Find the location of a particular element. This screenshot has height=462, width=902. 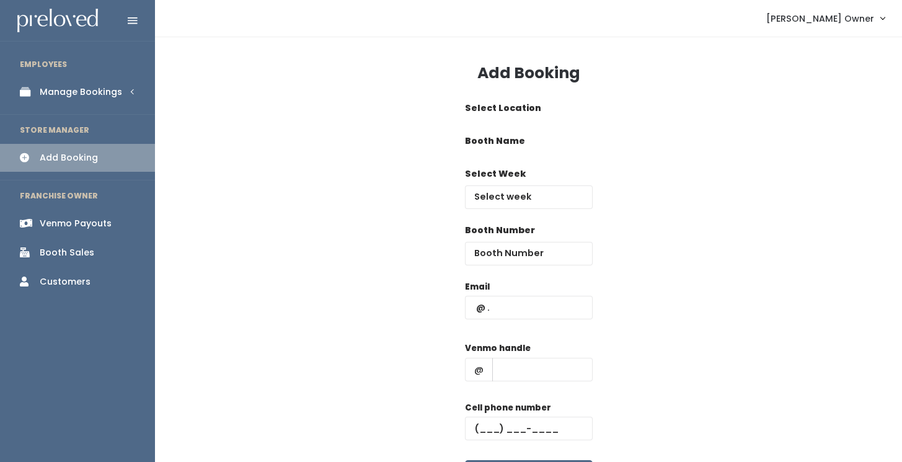

div: Booth Sales is located at coordinates (67, 252).